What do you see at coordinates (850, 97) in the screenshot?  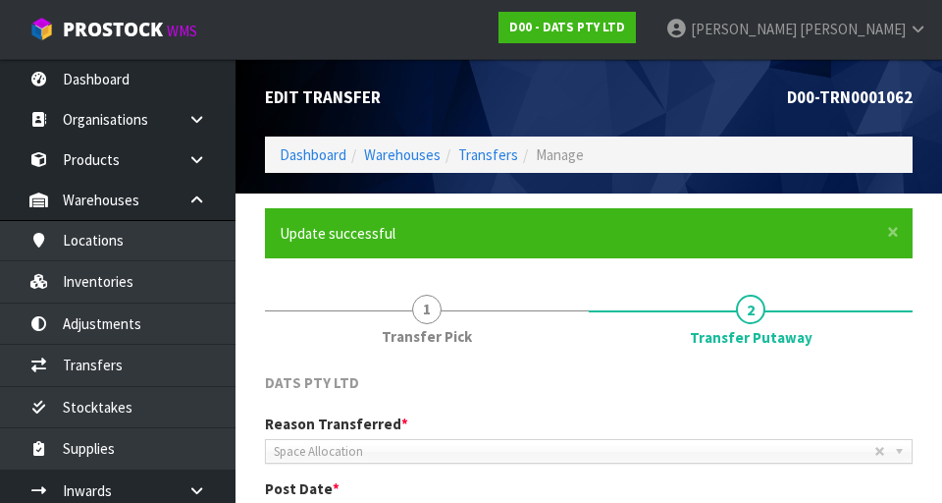 I see `span: D00-TRN0001062` at bounding box center [850, 97].